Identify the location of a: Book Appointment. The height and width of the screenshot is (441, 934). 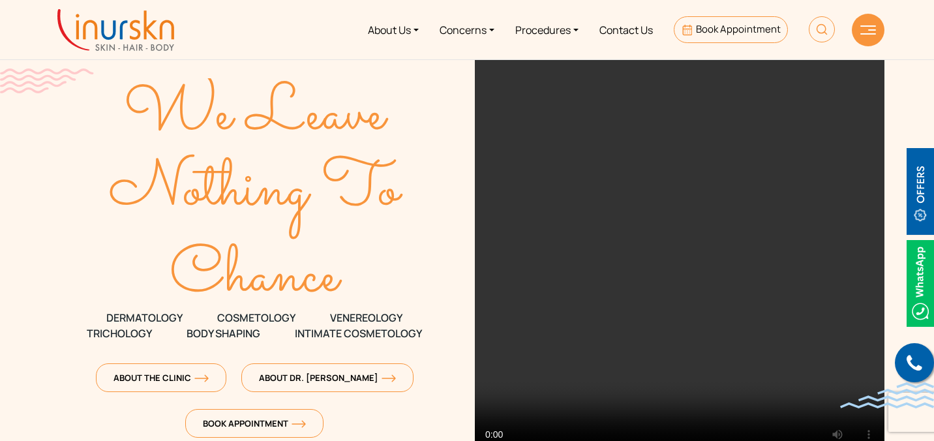
(730, 29).